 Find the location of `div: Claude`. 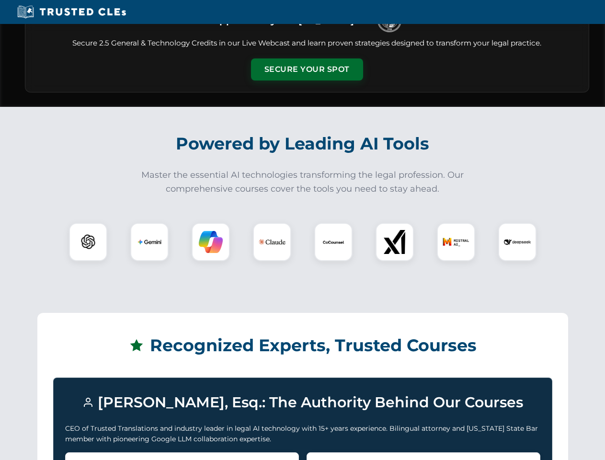

div: Claude is located at coordinates (272, 242).